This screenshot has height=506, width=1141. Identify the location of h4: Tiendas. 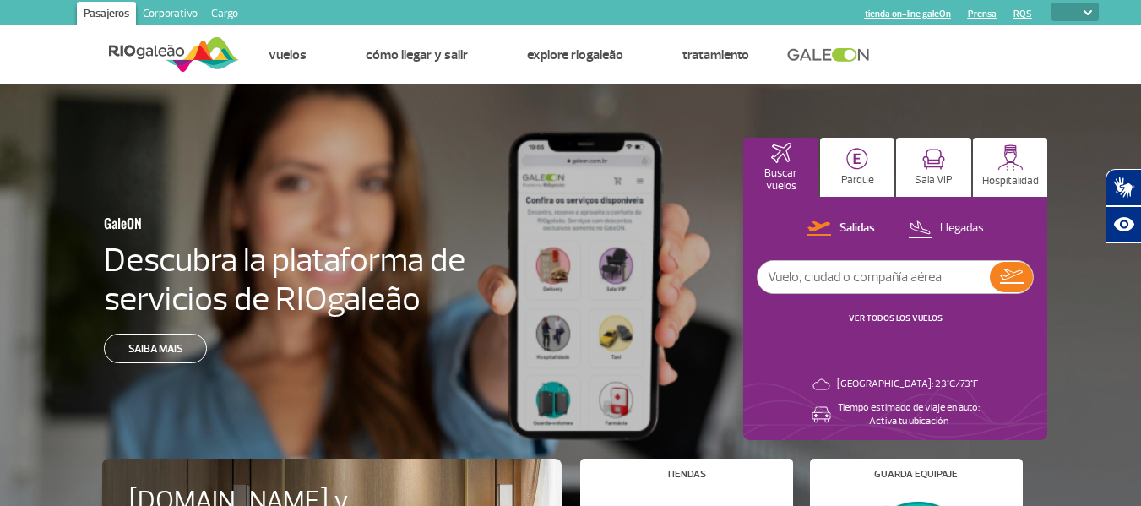
(686, 474).